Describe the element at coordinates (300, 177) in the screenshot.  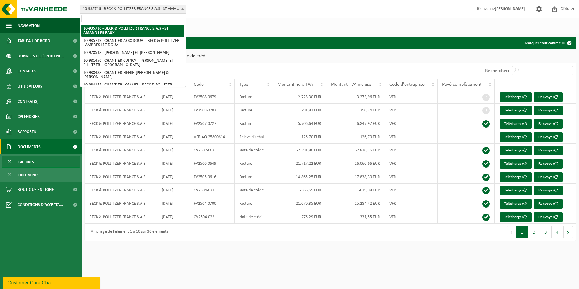
I see `td: 14.865,25 EUR` at that location.